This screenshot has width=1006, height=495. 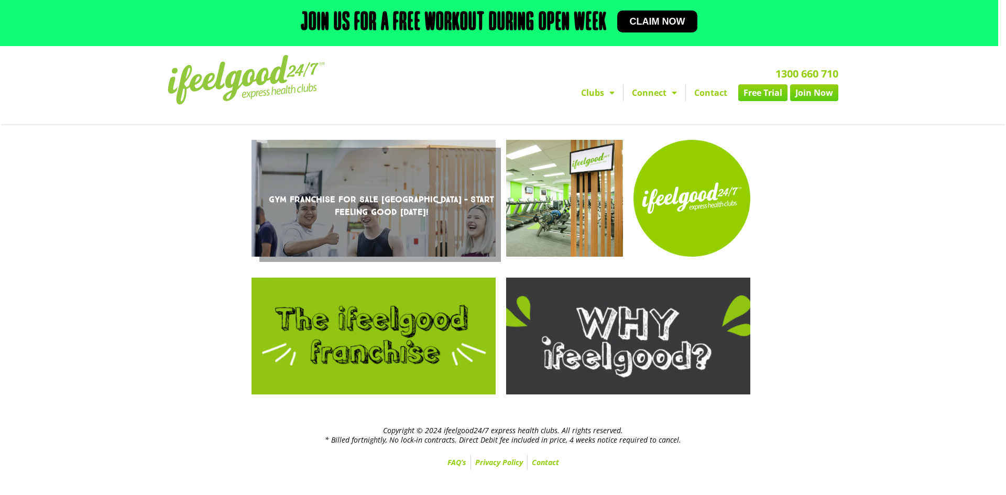 What do you see at coordinates (657, 21) in the screenshot?
I see `a: Claim now` at bounding box center [657, 21].